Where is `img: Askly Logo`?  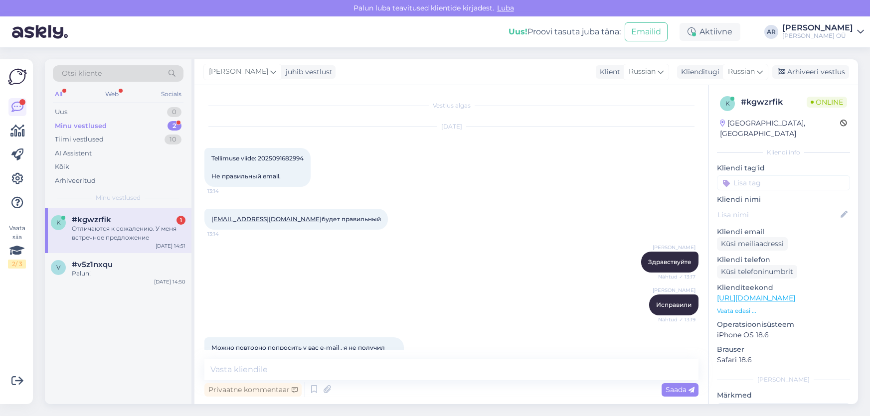
img: Askly Logo is located at coordinates (17, 77).